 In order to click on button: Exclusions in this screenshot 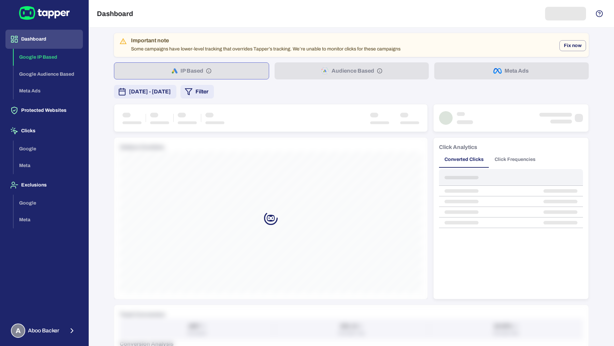, I will do `click(44, 185)`.